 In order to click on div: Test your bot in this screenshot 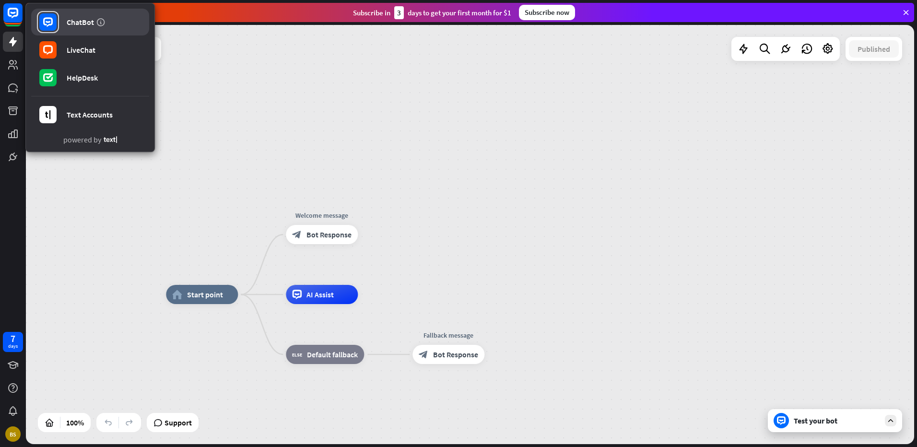, I will do `click(837, 420)`.